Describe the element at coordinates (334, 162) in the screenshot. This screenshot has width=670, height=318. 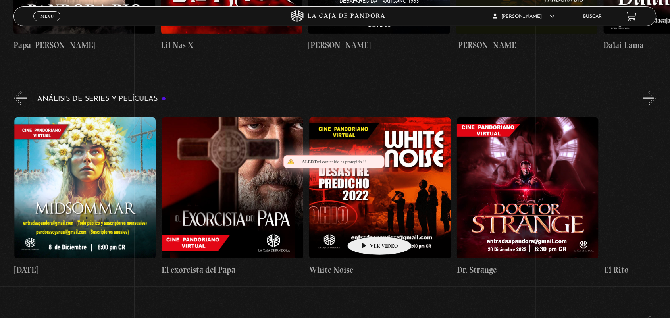
I see `div: el contenido es protegido !!` at that location.